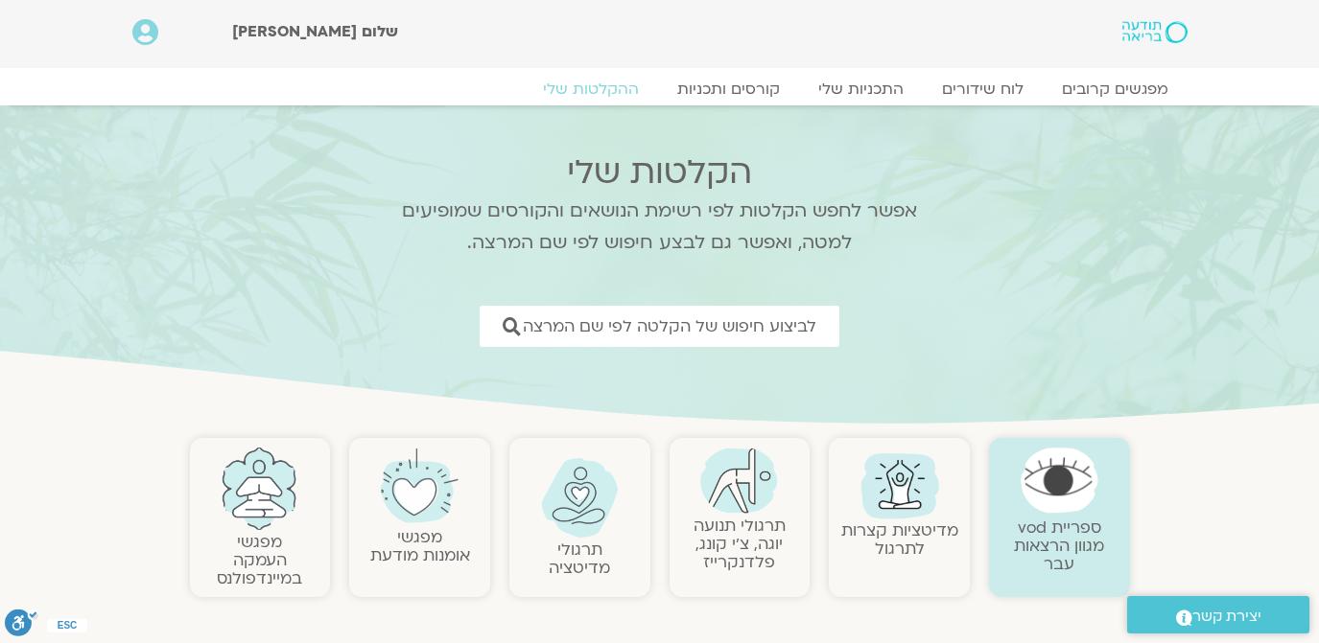 The image size is (1319, 643). Describe the element at coordinates (660, 89) in the screenshot. I see `nav: Menu` at that location.